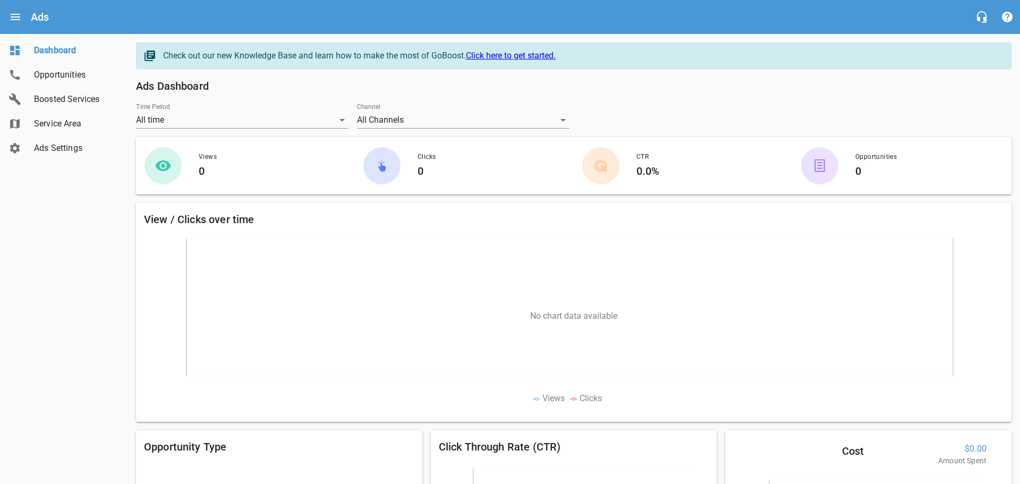  I want to click on span: Dashboard, so click(74, 50).